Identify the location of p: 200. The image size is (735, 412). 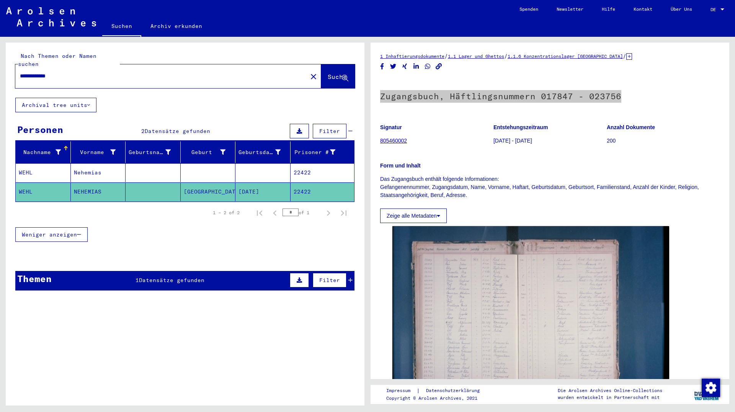
(663, 141).